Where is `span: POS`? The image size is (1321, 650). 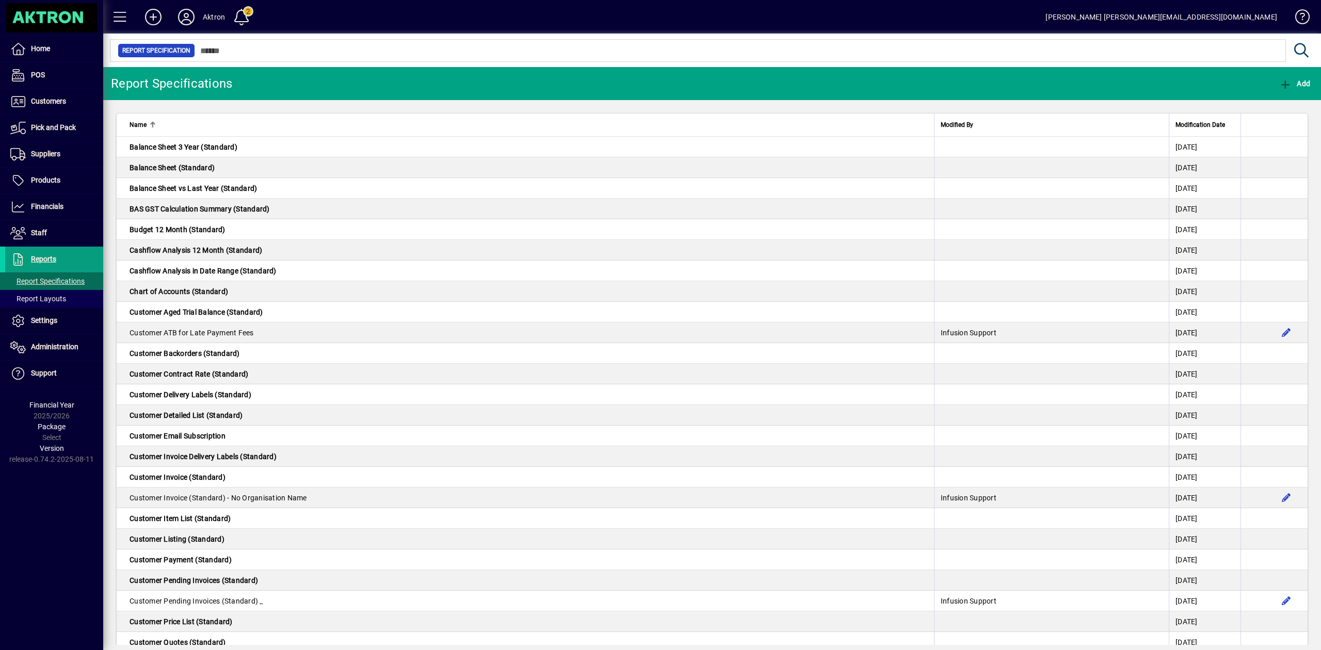
span: POS is located at coordinates (38, 75).